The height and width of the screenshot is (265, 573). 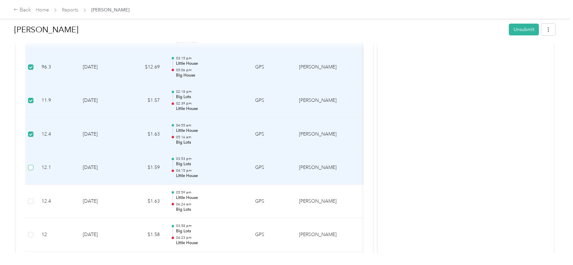 I want to click on p: 03:53 pm, so click(x=210, y=159).